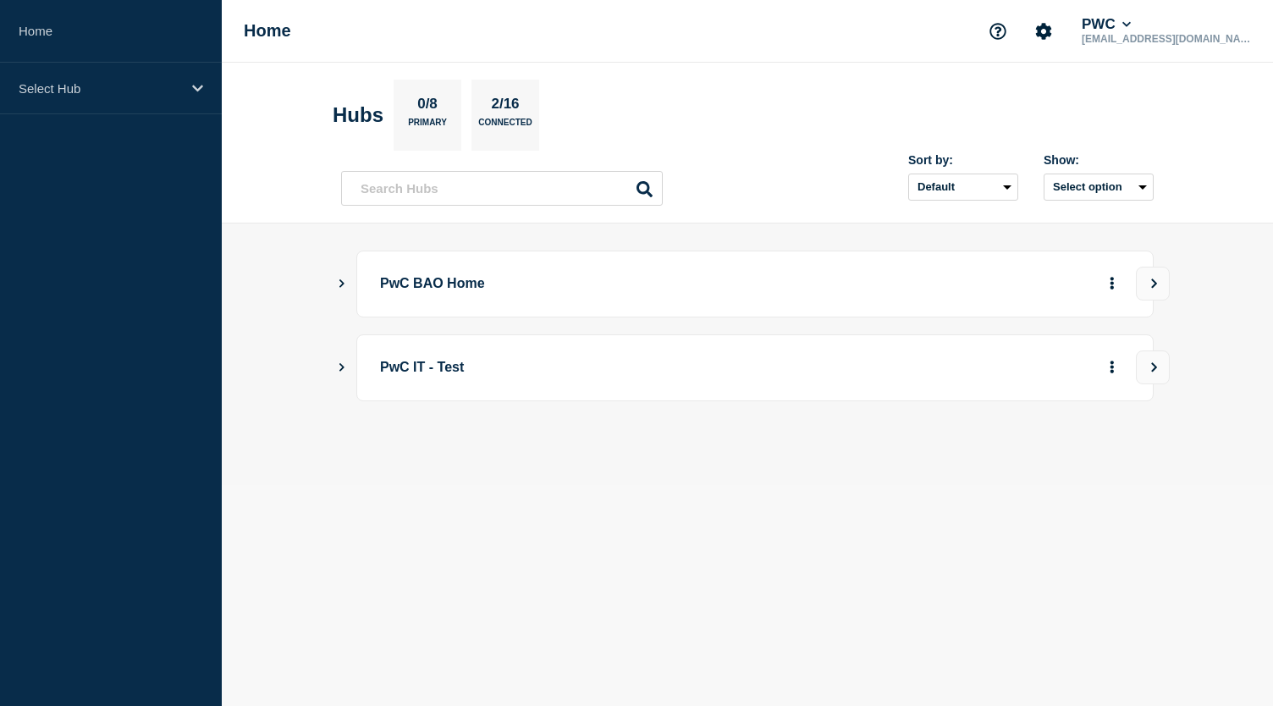 The height and width of the screenshot is (706, 1273). Describe the element at coordinates (1099, 160) in the screenshot. I see `div: Show:` at that location.